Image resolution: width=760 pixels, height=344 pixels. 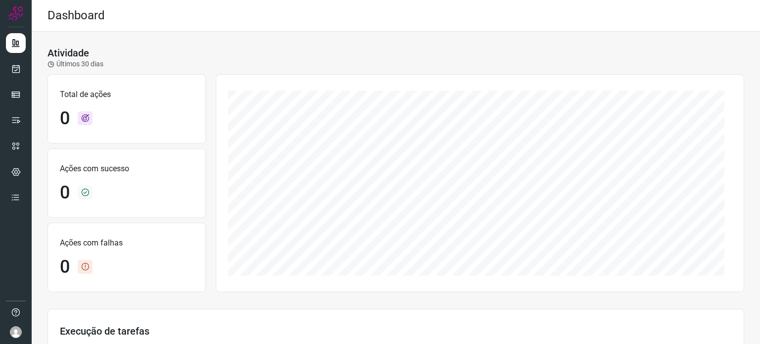 I want to click on h2: Dashboard, so click(x=76, y=15).